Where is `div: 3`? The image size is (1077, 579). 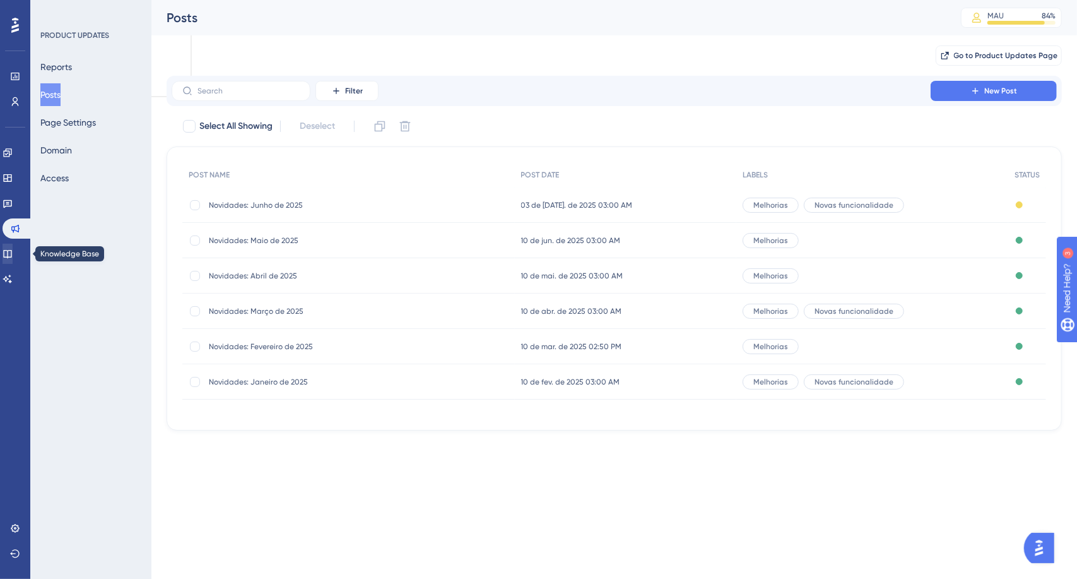
div: 3 is located at coordinates (90, 11).